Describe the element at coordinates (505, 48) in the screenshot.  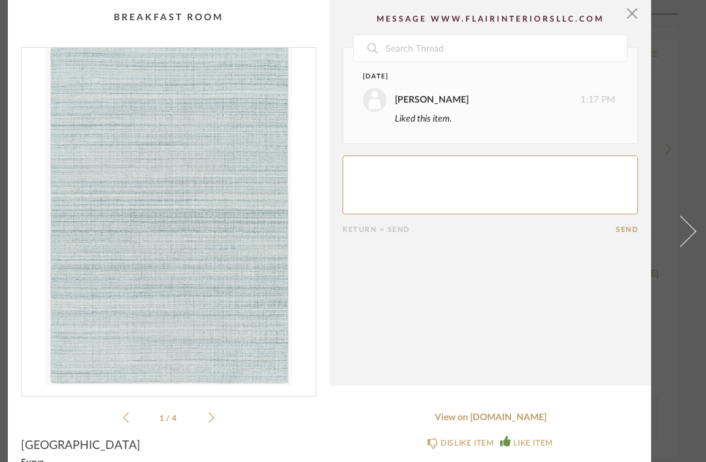
I see `input: Search Thread` at that location.